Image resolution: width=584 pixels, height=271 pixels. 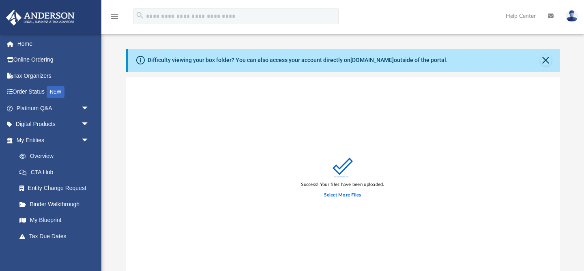 What do you see at coordinates (298, 60) in the screenshot?
I see `div: Difficulty viewing your box folder? You can also access your account directly on outside of the p...` at bounding box center [298, 60].